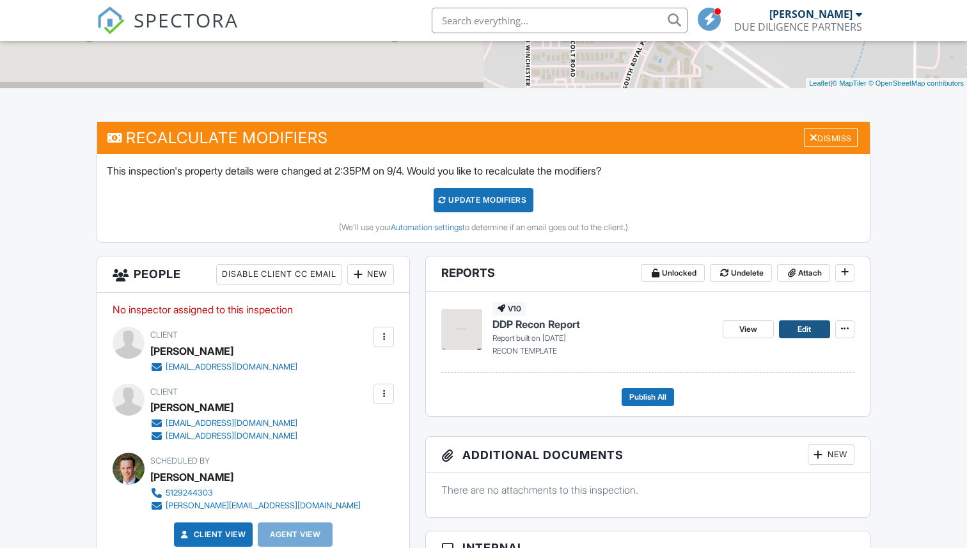 The image size is (967, 548). What do you see at coordinates (916, 83) in the screenshot?
I see `a: © OpenStreetMap contributors` at bounding box center [916, 83].